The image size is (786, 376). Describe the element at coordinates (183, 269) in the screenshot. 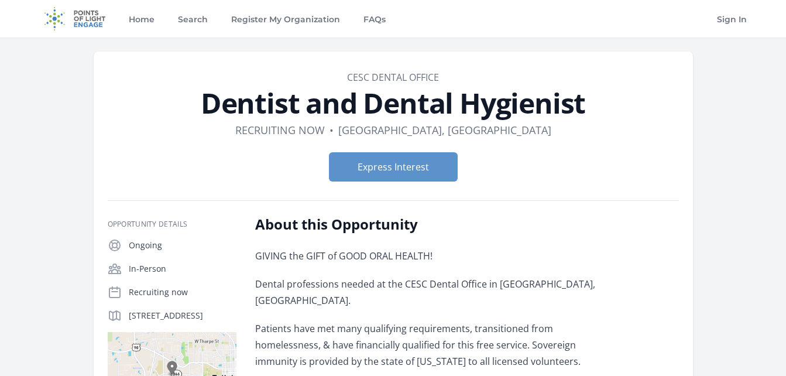

I see `p: In-Person` at that location.